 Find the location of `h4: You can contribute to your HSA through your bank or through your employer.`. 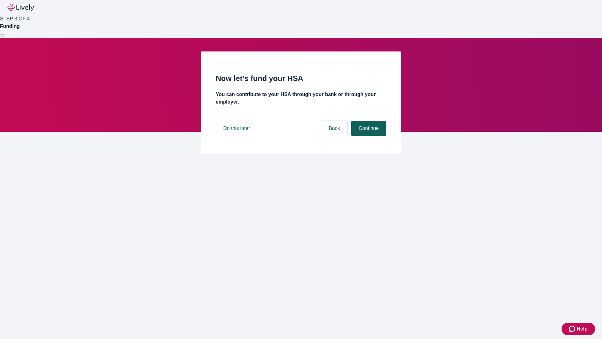

h4: You can contribute to your HSA through your bank or through your employer. is located at coordinates (301, 98).